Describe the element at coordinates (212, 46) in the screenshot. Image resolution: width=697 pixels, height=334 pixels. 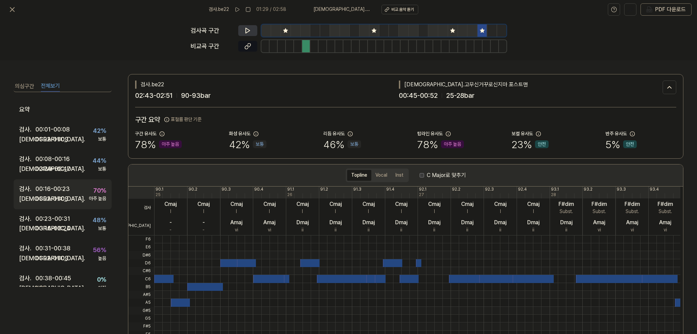
I see `div: 비교곡 구간` at that location.